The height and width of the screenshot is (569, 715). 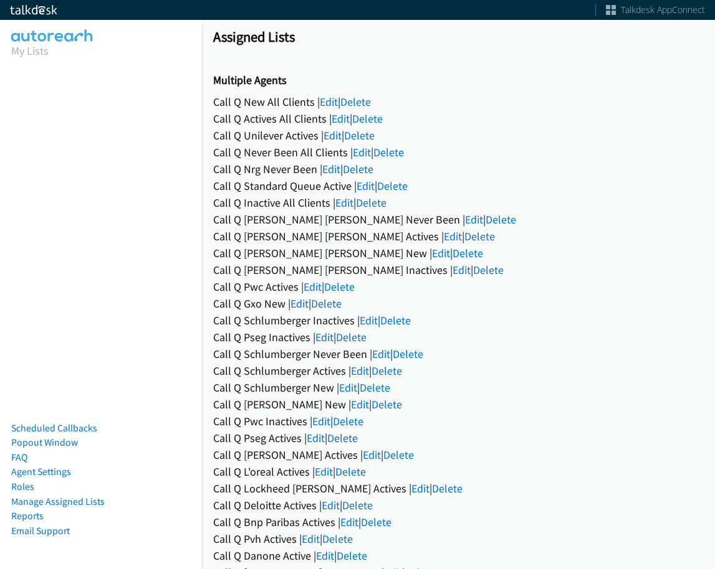 I want to click on a: Scheduled Callbacks, so click(x=54, y=428).